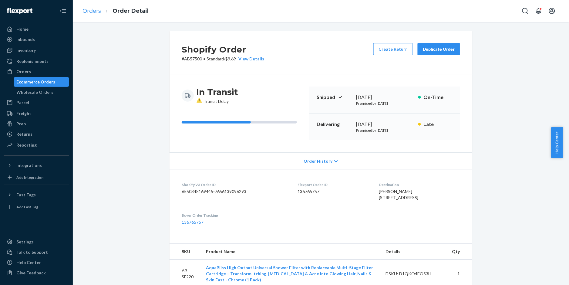  I want to click on button: Integrations, so click(36, 165).